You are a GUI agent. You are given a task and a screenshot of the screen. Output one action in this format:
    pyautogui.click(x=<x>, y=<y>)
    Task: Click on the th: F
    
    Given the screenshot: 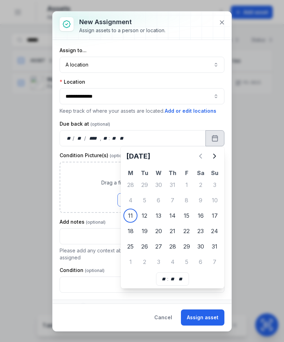 What is the action you would take?
    pyautogui.click(x=186, y=173)
    